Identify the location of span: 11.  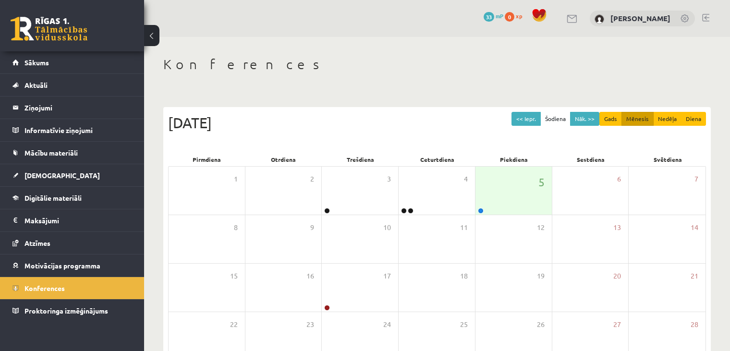
(464, 228).